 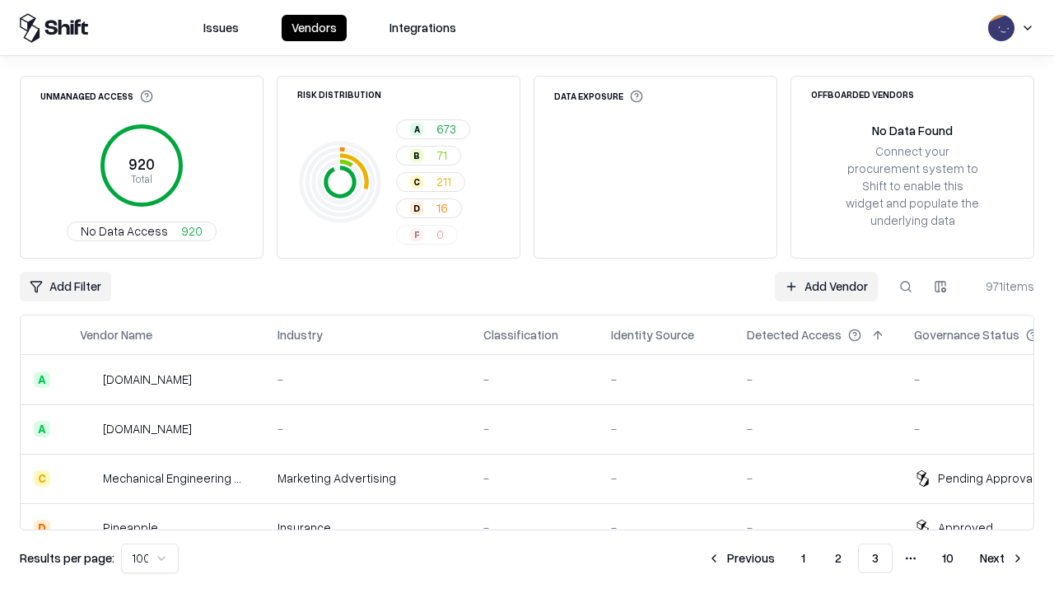 What do you see at coordinates (912, 130) in the screenshot?
I see `div: No Data Found` at bounding box center [912, 130].